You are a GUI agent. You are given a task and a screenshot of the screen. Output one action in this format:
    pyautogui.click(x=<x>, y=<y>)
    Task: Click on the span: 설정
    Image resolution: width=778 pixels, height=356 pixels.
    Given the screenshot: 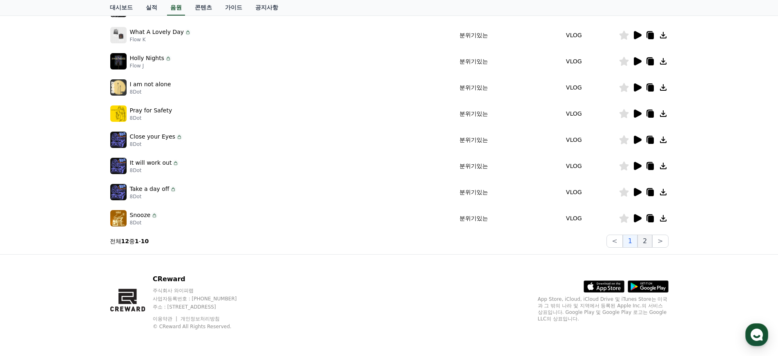 What is the action you would take?
    pyautogui.click(x=131, y=275)
    